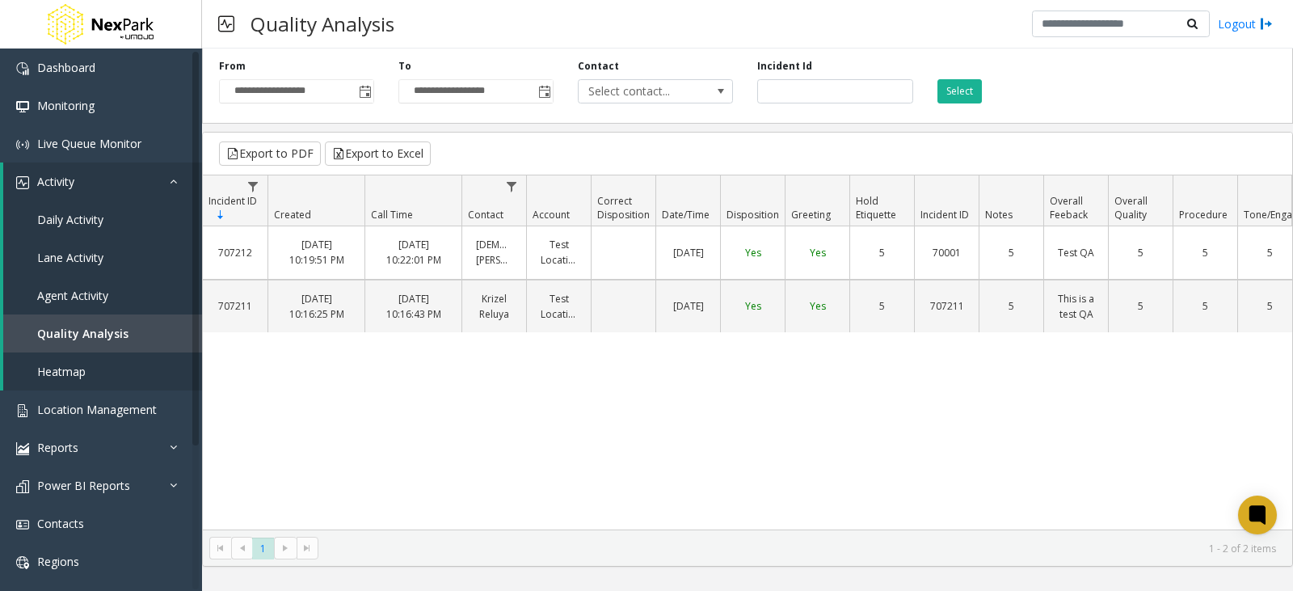 This screenshot has width=1293, height=591. I want to click on img: logout, so click(1266, 23).